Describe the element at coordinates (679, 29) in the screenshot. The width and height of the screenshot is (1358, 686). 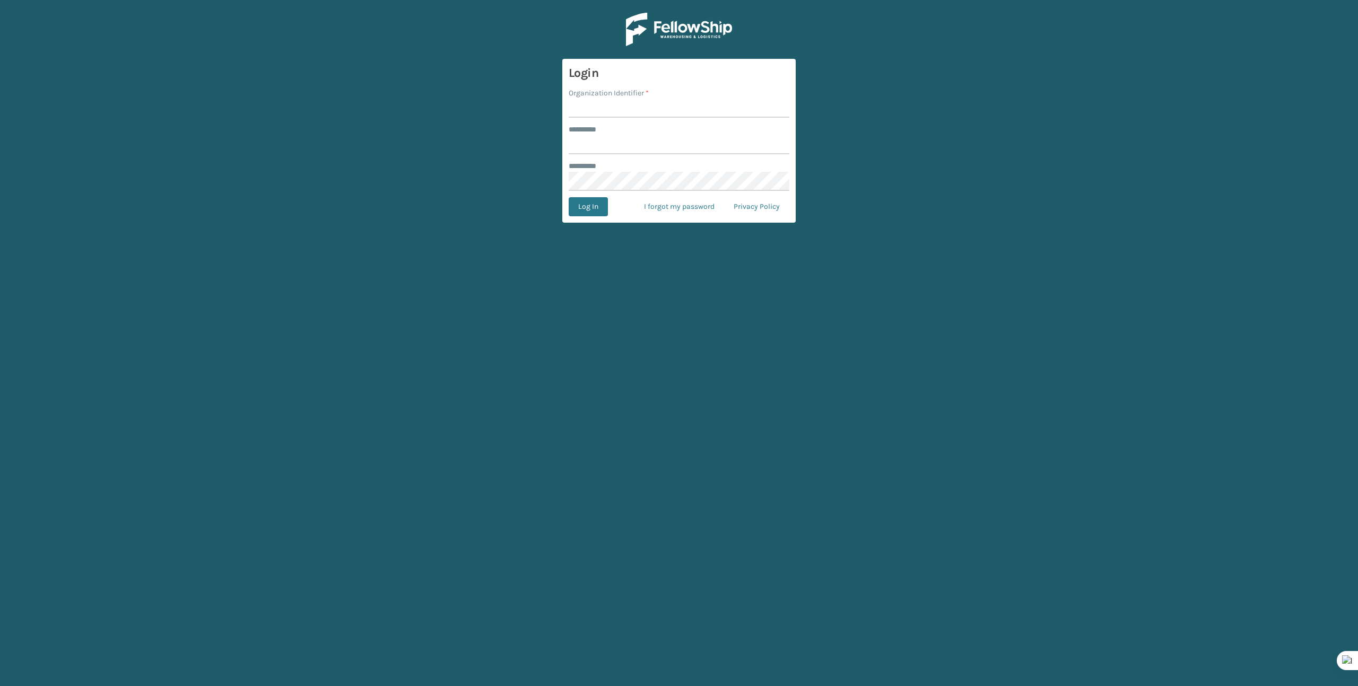
I see `img: Logo` at that location.